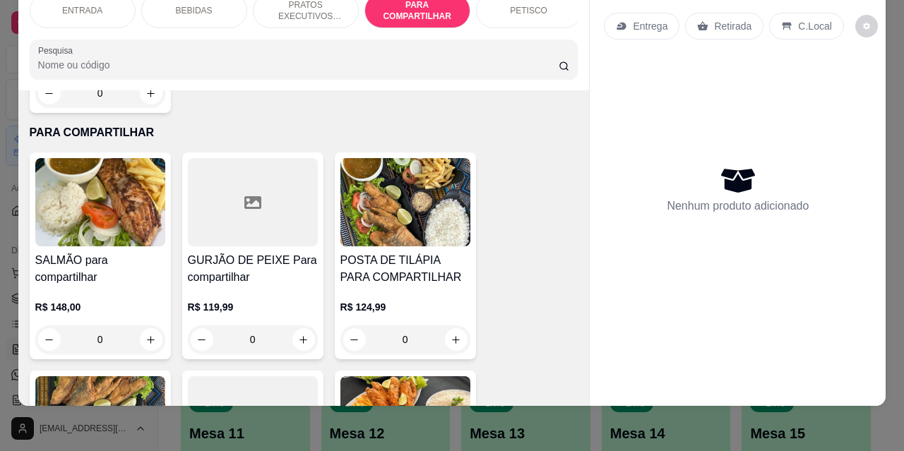 The image size is (904, 451). Describe the element at coordinates (405, 307) in the screenshot. I see `p: R$ 124,99` at that location.